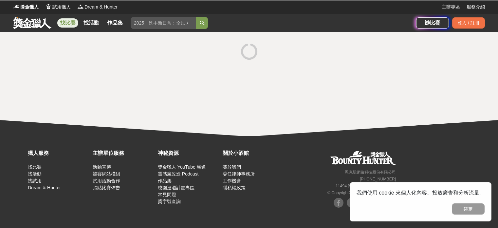  Describe the element at coordinates (97, 7) in the screenshot. I see `a: LogoDream & Hunter` at that location.